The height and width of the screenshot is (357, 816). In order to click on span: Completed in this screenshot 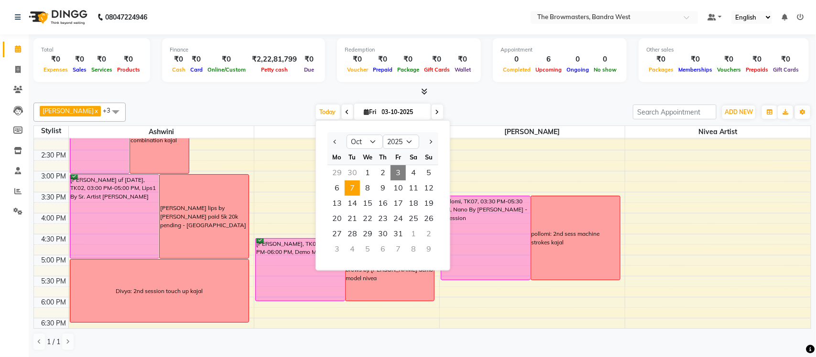, I will do `click(516, 70)`.